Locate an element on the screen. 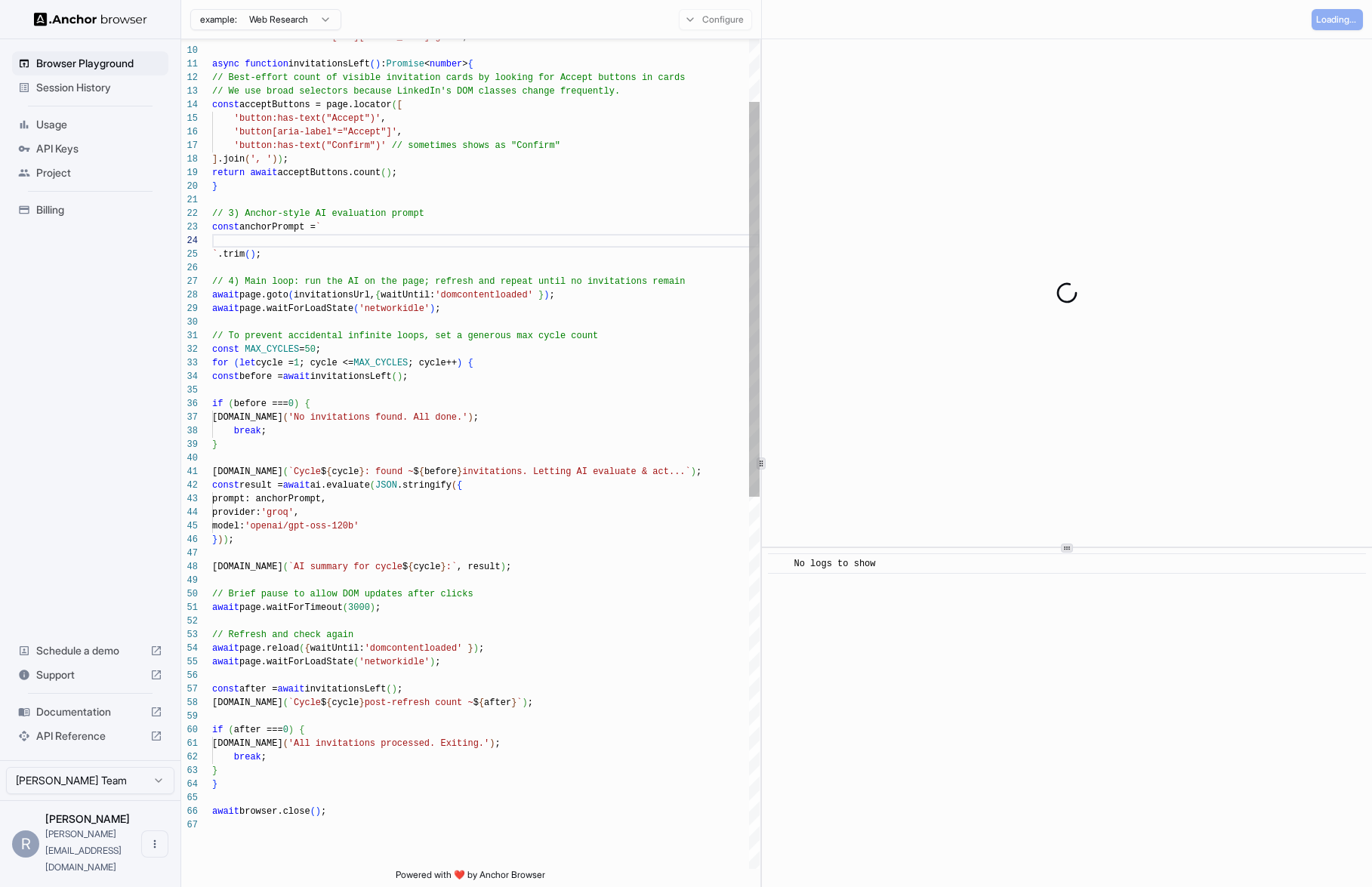  span: async is located at coordinates (225, 64).